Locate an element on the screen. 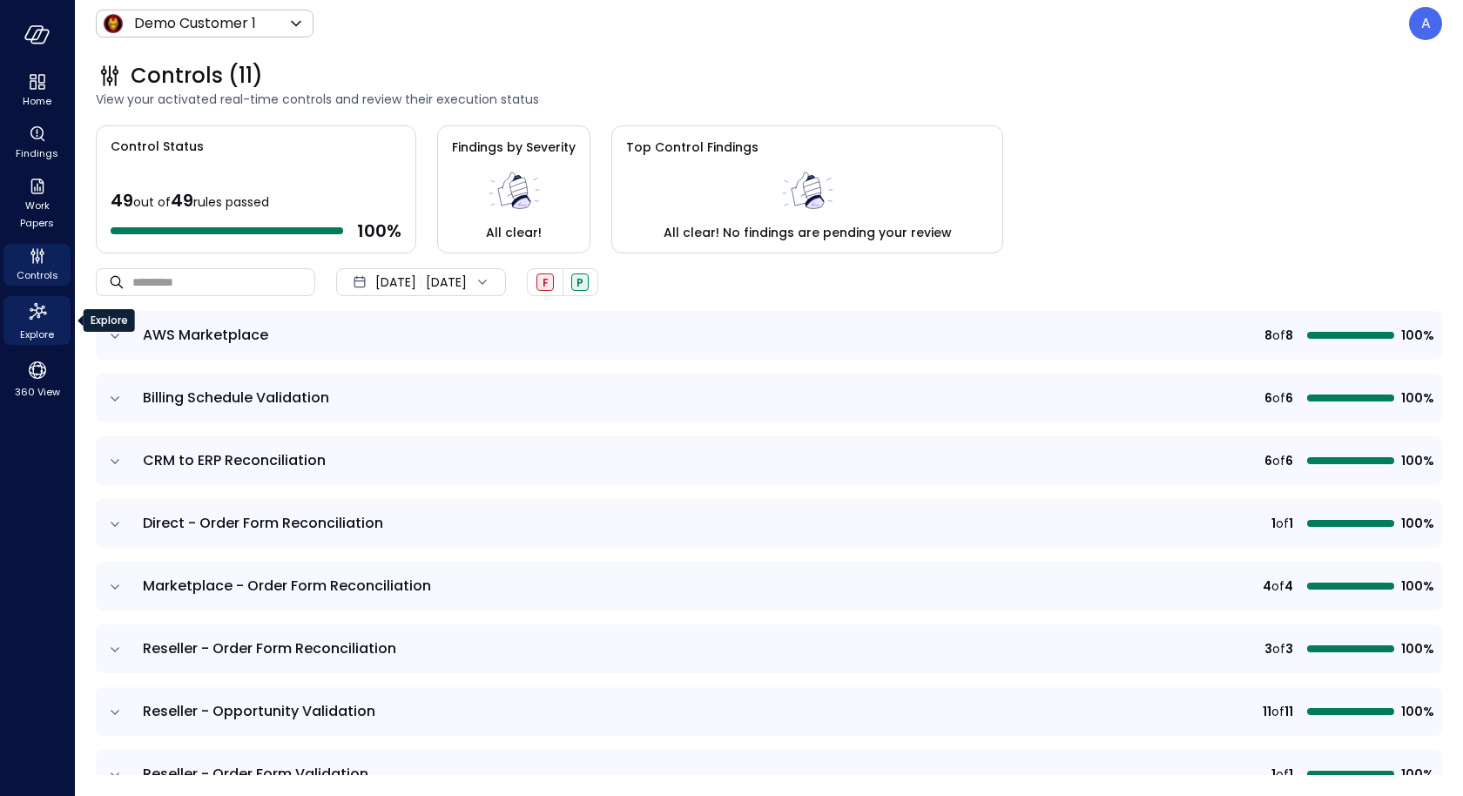  span: Controls is located at coordinates (37, 275).